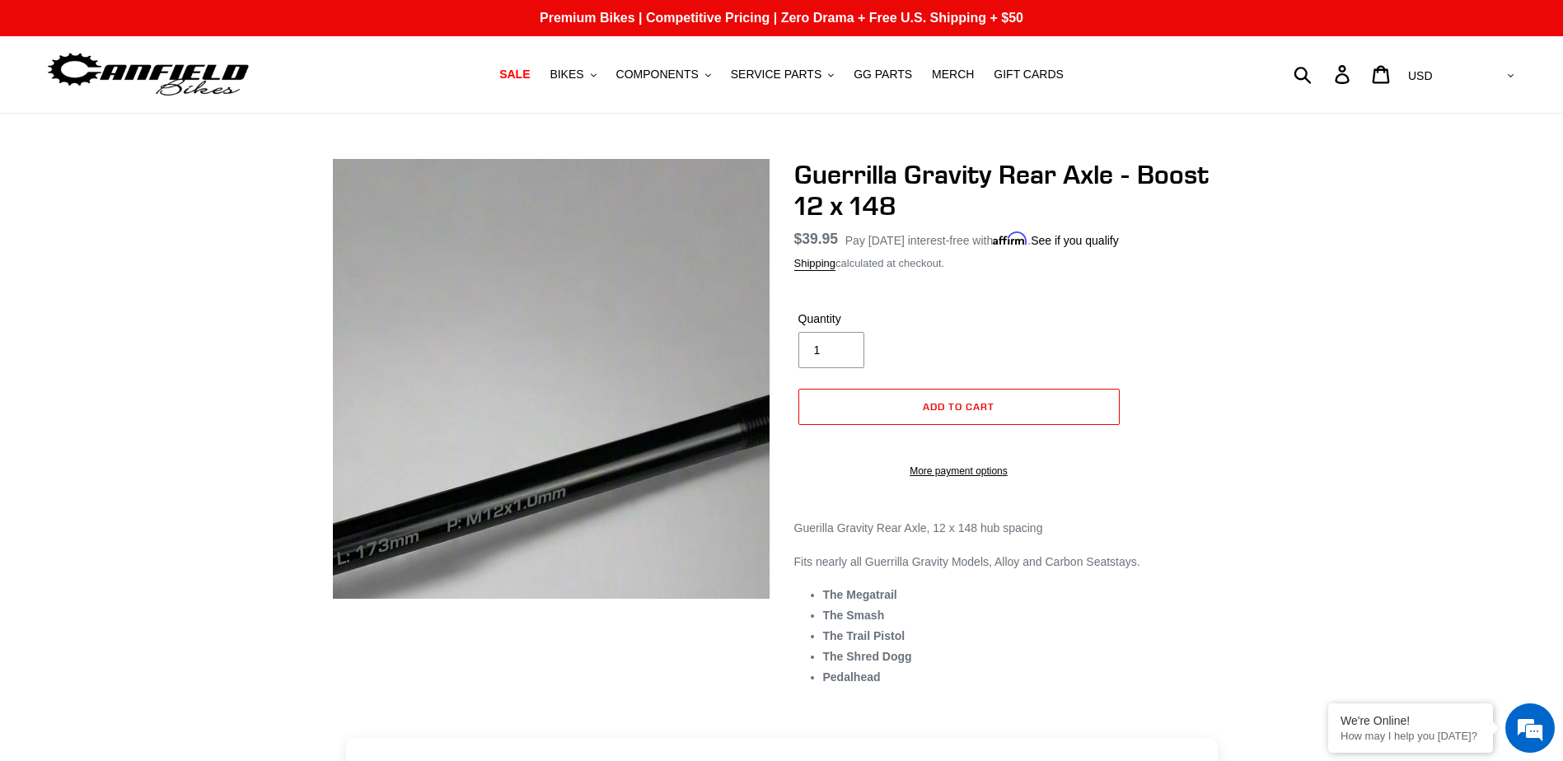  I want to click on button: COMPONENTS, so click(663, 74).